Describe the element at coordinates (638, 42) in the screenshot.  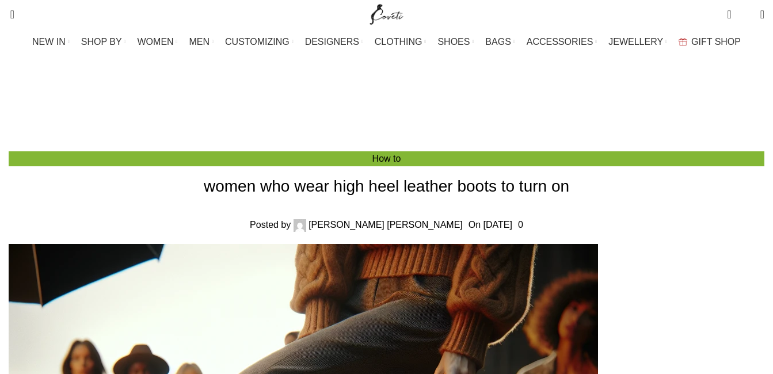
I see `a: JEWELLERY` at that location.